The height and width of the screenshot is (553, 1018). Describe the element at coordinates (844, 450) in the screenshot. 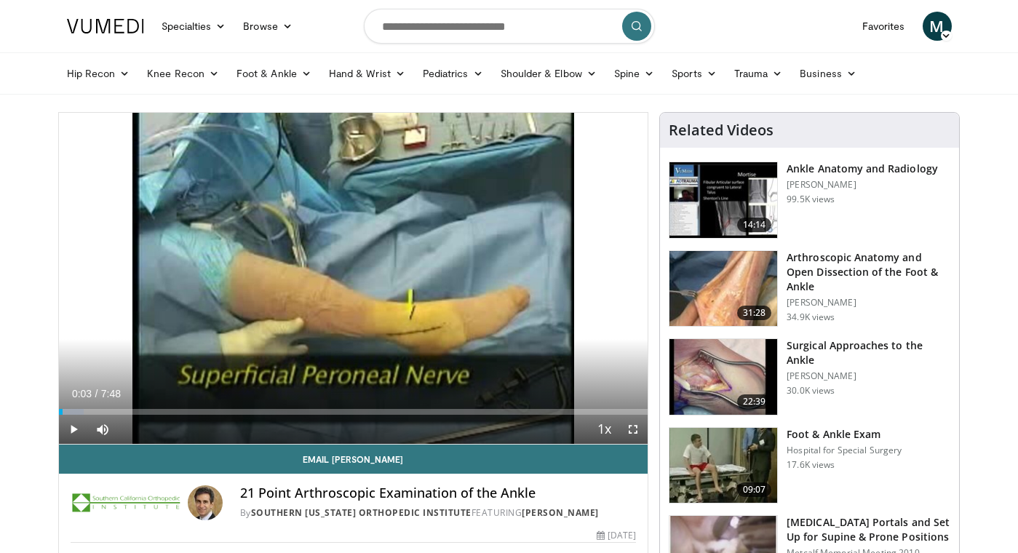

I see `p: Hospital for Special Surgery` at that location.